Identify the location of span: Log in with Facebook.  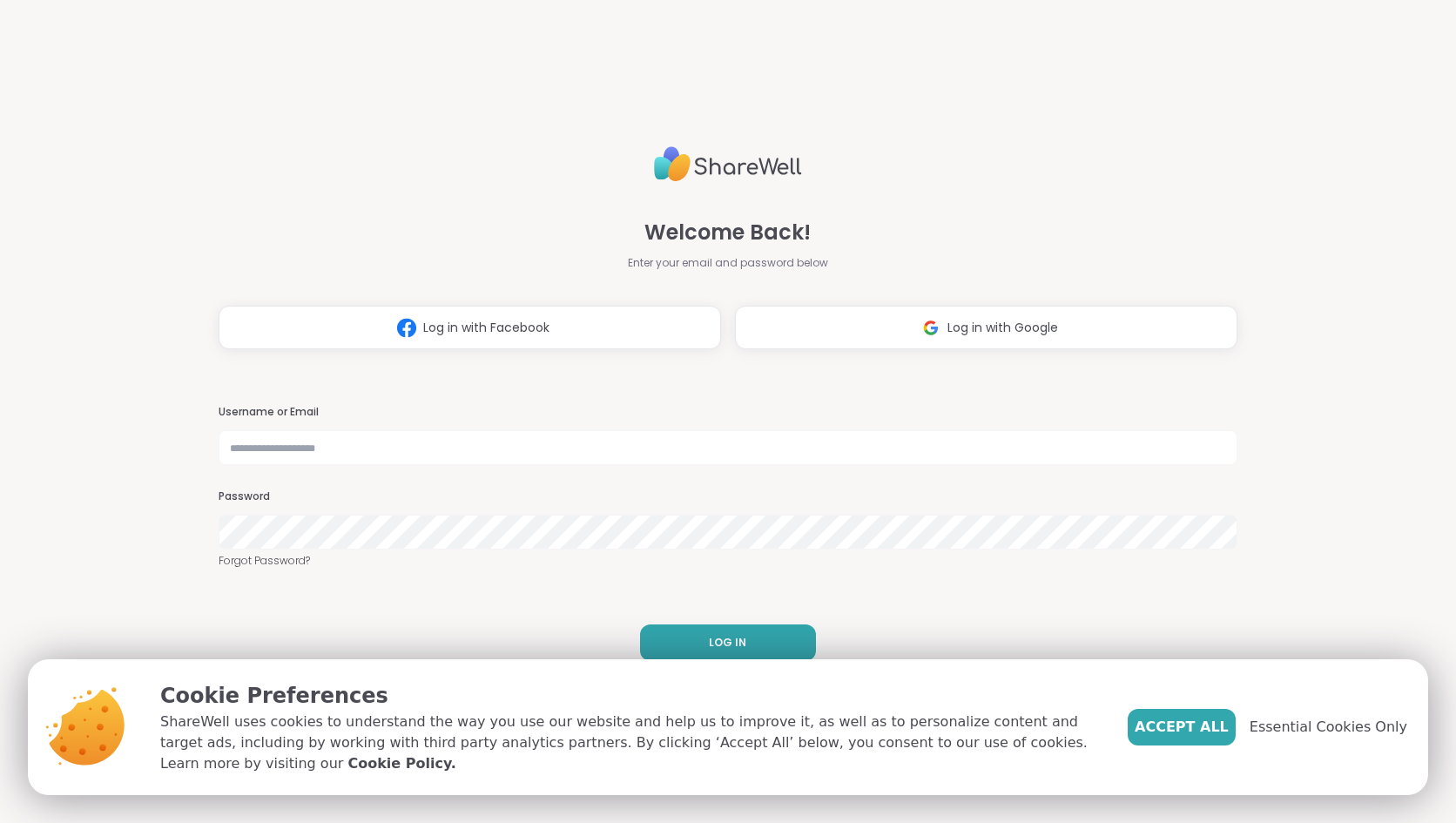
(486, 327).